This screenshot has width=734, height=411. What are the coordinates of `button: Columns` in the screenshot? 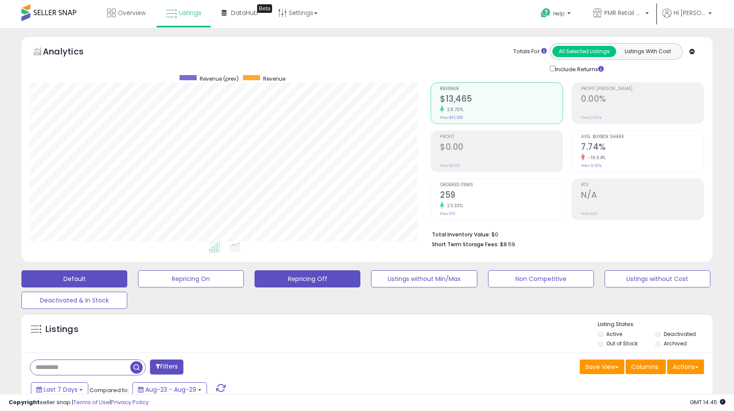 It's located at (646, 366).